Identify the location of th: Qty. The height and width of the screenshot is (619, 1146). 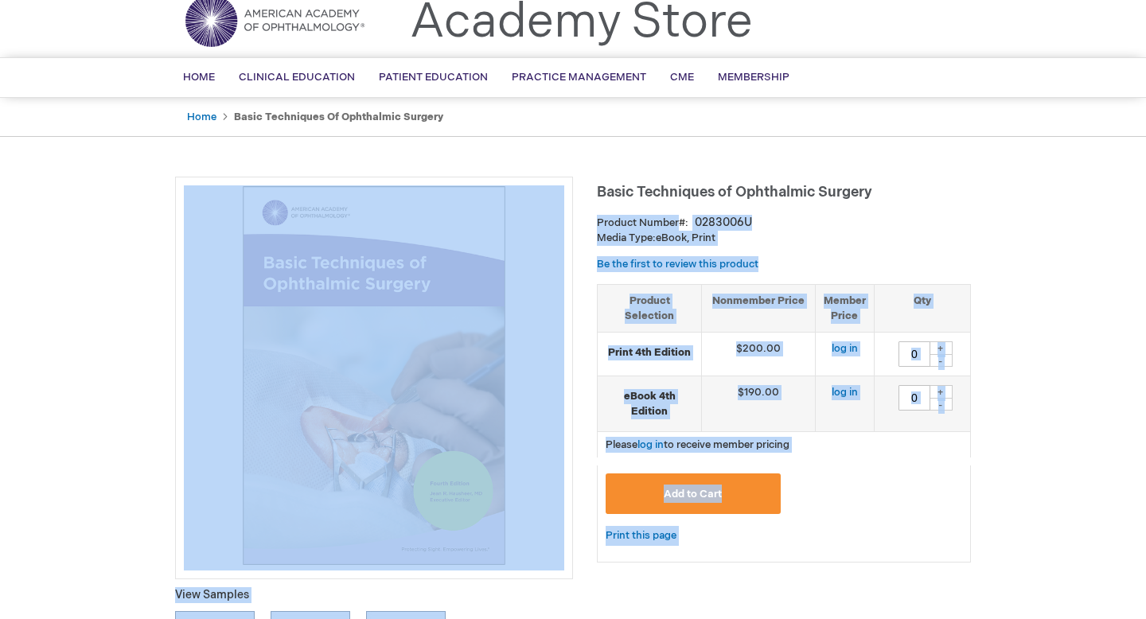
(922, 308).